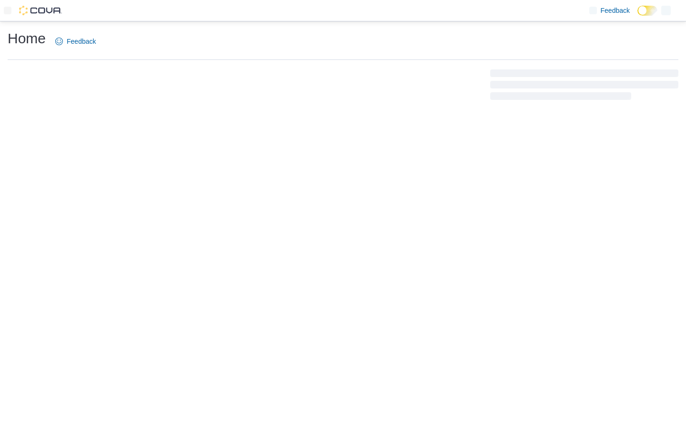 This screenshot has height=428, width=686. I want to click on img: Cova, so click(40, 10).